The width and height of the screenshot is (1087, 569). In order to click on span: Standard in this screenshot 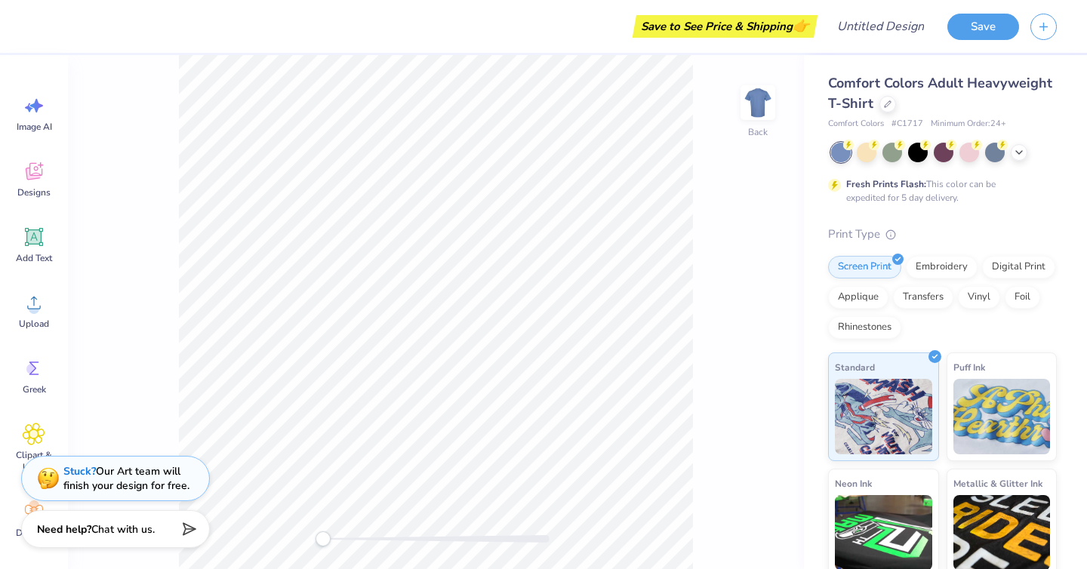, I will do `click(854, 367)`.